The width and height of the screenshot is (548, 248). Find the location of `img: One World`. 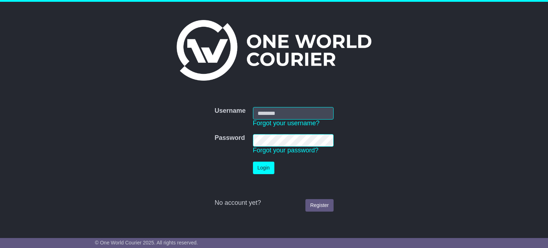

img: One World is located at coordinates (274, 50).